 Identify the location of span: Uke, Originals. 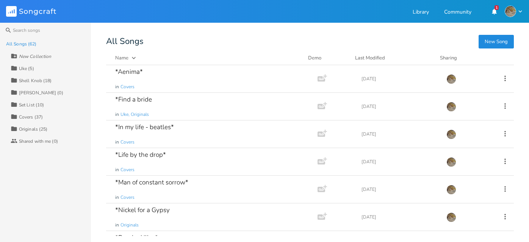
(135, 114).